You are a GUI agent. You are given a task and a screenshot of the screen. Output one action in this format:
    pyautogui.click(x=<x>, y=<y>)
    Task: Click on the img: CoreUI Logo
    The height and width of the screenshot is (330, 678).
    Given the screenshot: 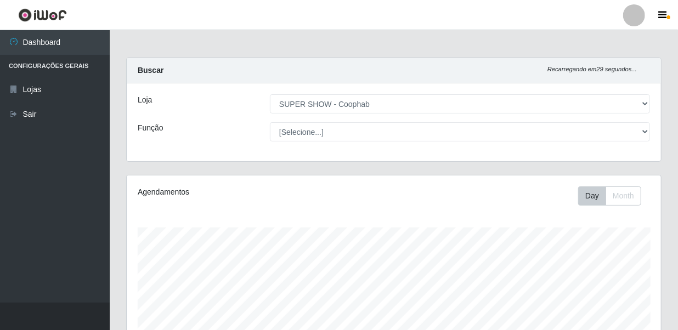 What is the action you would take?
    pyautogui.click(x=42, y=15)
    